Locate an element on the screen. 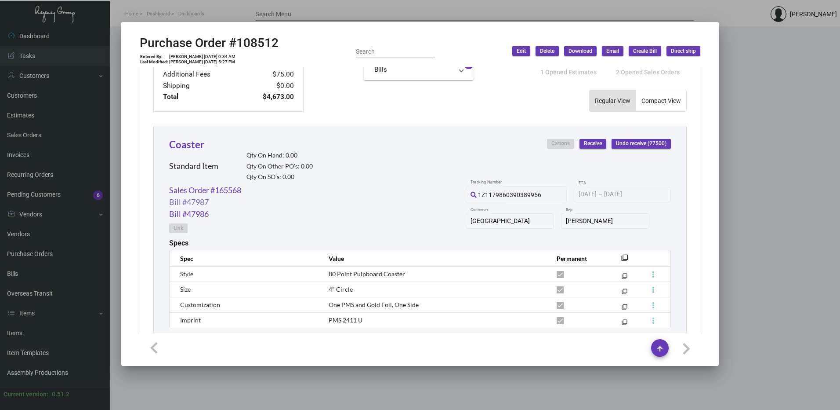 The height and width of the screenshot is (410, 840). span: Direct ship is located at coordinates (683, 51).